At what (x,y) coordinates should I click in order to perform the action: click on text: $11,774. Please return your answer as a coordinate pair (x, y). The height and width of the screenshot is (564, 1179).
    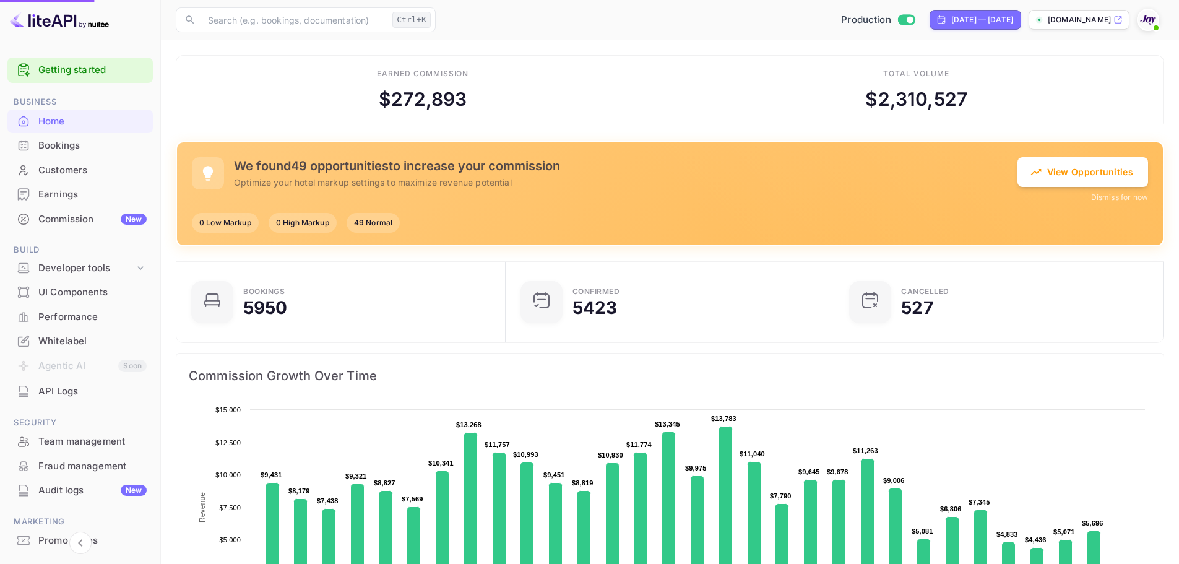
    Looking at the image, I should click on (639, 444).